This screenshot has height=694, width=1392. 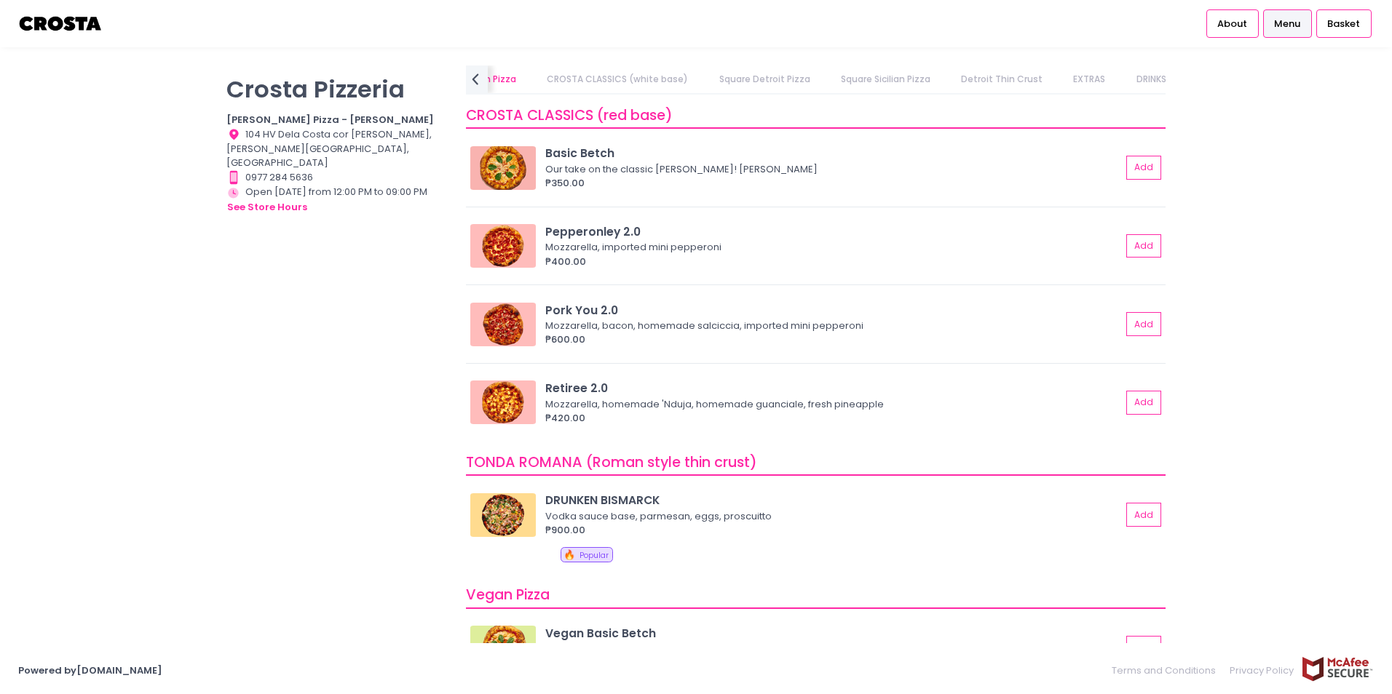 I want to click on div: Pepperonley 2.0, so click(x=833, y=231).